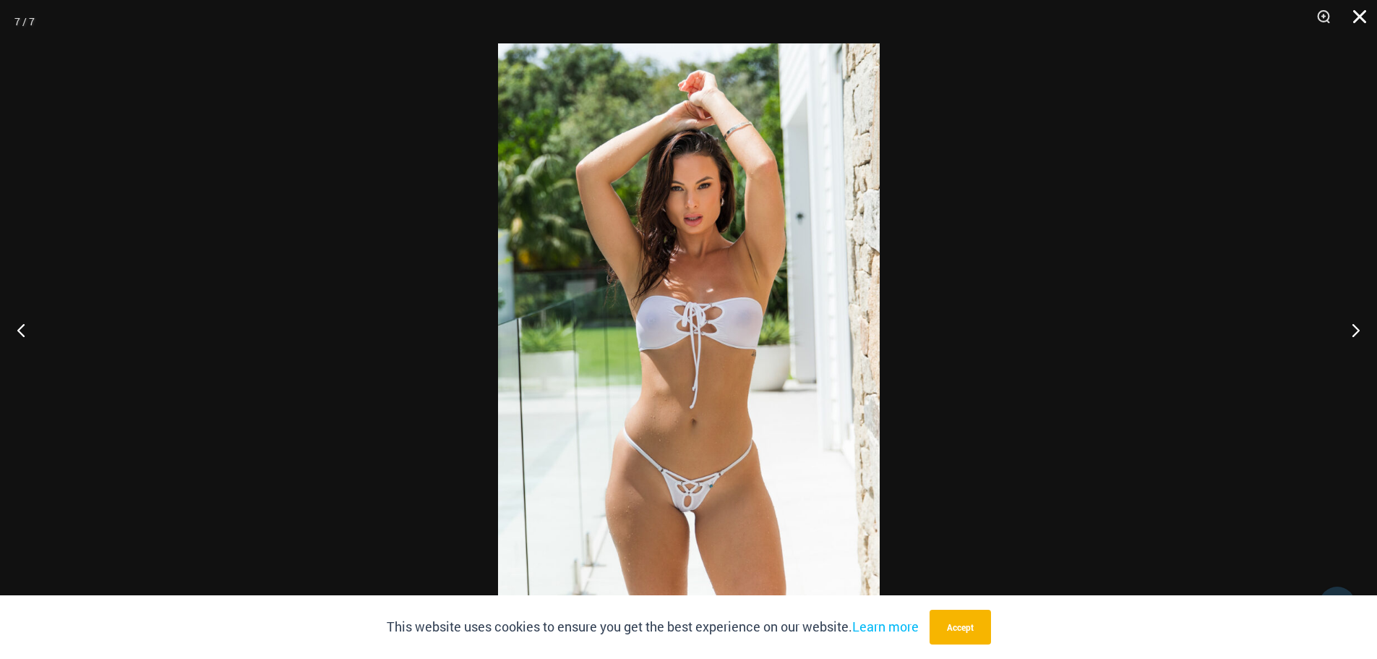 The height and width of the screenshot is (659, 1377). What do you see at coordinates (886, 626) in the screenshot?
I see `a: Learn more` at bounding box center [886, 626].